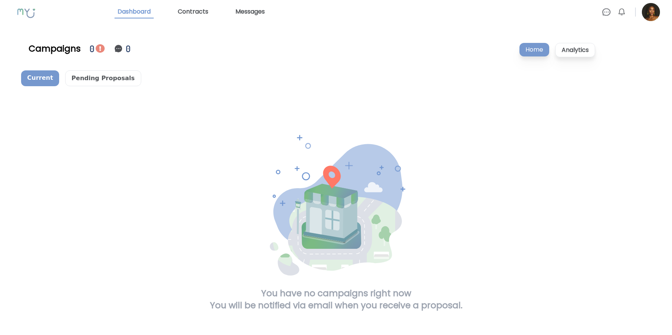  What do you see at coordinates (134, 12) in the screenshot?
I see `a: Dashboard` at bounding box center [134, 12].